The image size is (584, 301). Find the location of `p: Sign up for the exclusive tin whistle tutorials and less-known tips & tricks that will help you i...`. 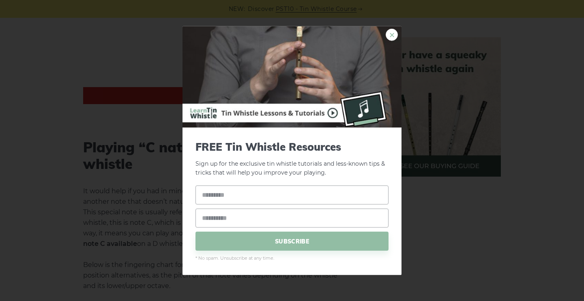

p: Sign up for the exclusive tin whistle tutorials and less-known tips & tricks that will help you i... is located at coordinates (292, 159).